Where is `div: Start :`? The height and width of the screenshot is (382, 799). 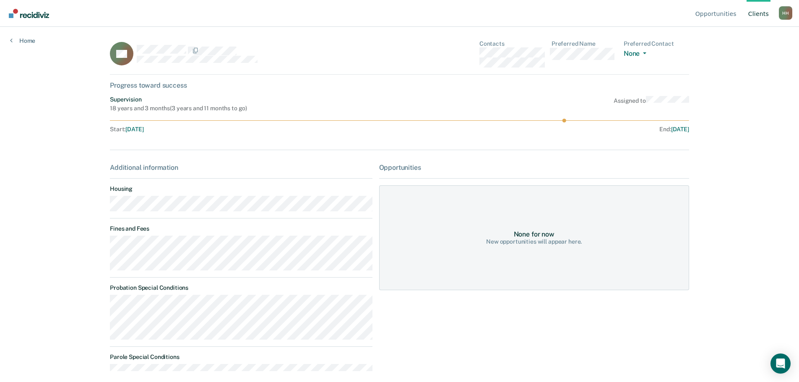
div: Start : is located at coordinates (255, 129).